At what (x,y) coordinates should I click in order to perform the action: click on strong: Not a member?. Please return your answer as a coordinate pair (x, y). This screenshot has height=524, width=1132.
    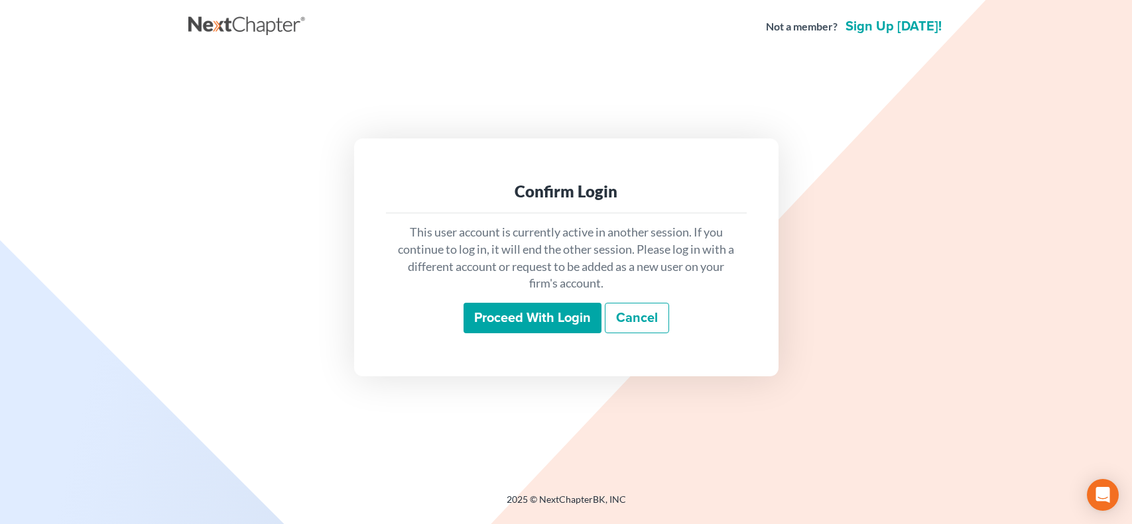
    Looking at the image, I should click on (802, 27).